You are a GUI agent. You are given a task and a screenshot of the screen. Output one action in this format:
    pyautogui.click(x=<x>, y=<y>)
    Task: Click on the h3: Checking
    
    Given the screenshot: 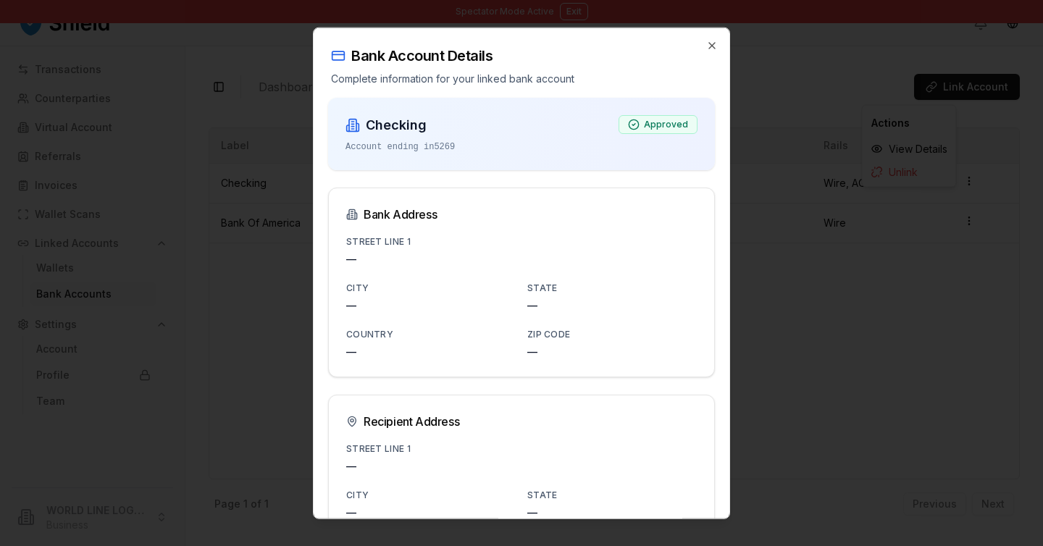 What is the action you would take?
    pyautogui.click(x=396, y=125)
    